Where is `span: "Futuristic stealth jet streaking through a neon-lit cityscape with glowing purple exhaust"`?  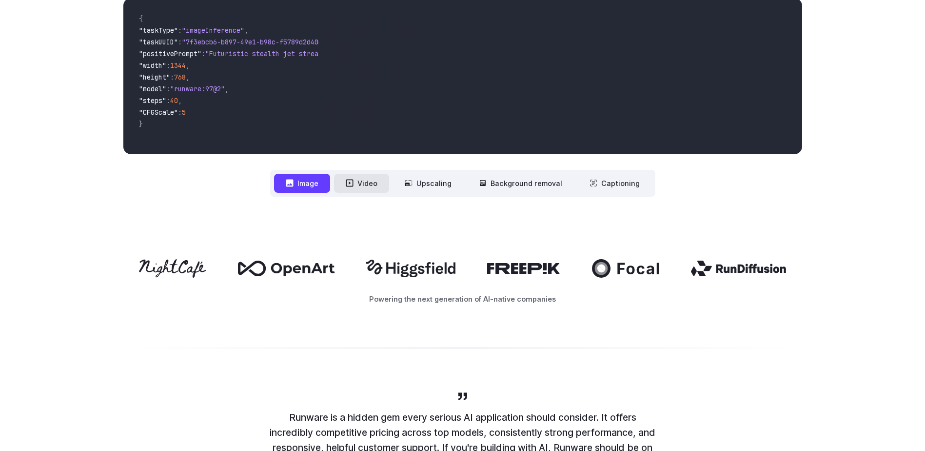 span: "Futuristic stealth jet streaking through a neon-lit cityscape with glowing purple exhaust" is located at coordinates (383, 54).